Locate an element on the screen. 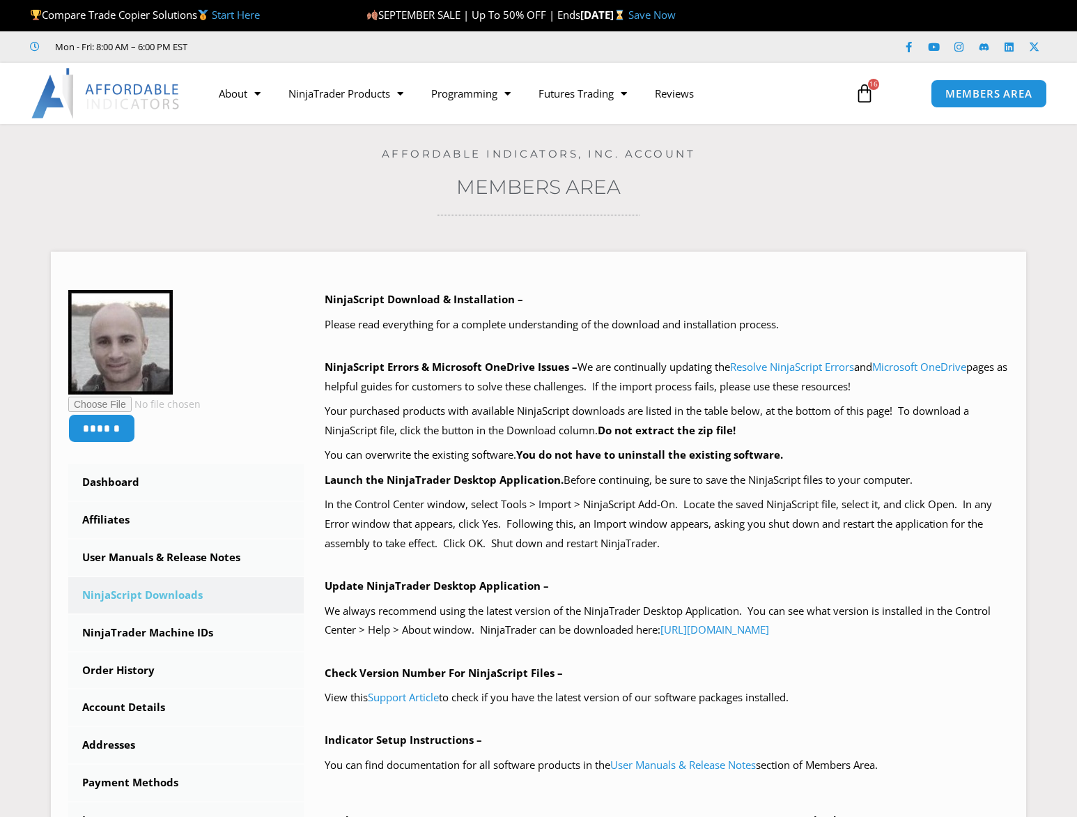  p: You can overwrite the existing software. is located at coordinates (667, 455).